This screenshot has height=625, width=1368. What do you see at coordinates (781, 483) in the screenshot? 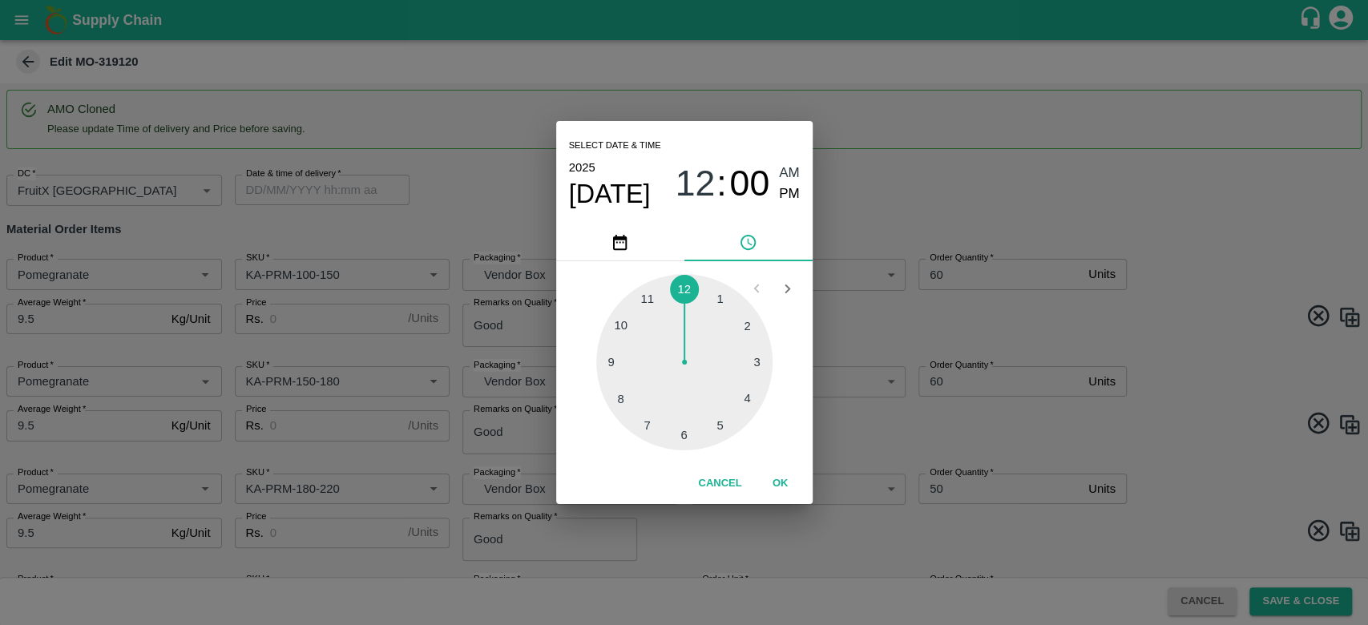
I see `button: OK` at bounding box center [781, 483].